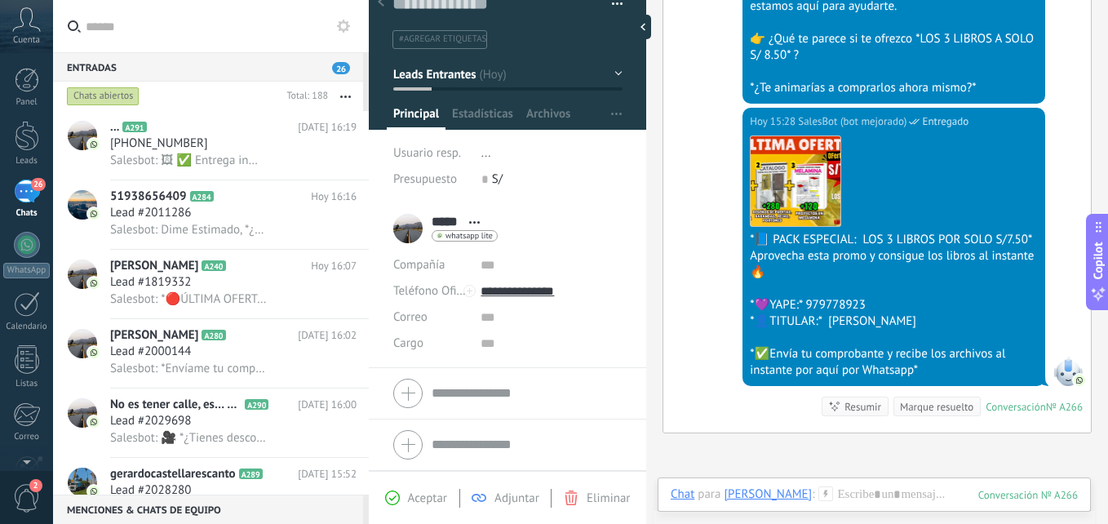  I want to click on span: para, so click(709, 495).